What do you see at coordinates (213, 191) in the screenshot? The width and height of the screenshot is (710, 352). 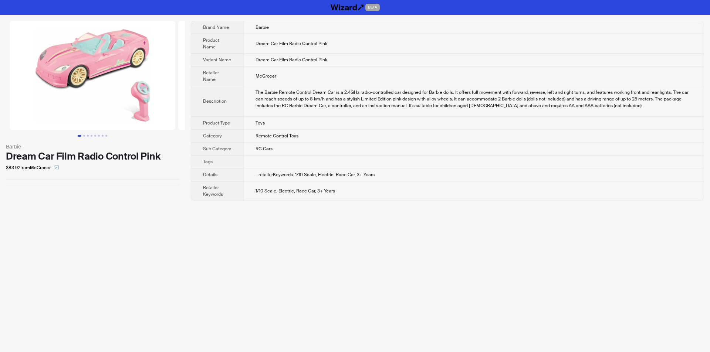 I see `span: Retailer Keywords` at bounding box center [213, 191].